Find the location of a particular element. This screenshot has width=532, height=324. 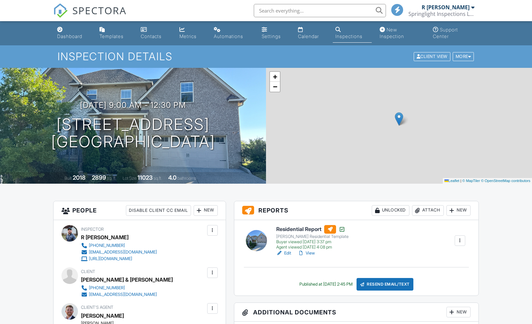

span: sq.ft. is located at coordinates (158, 178).